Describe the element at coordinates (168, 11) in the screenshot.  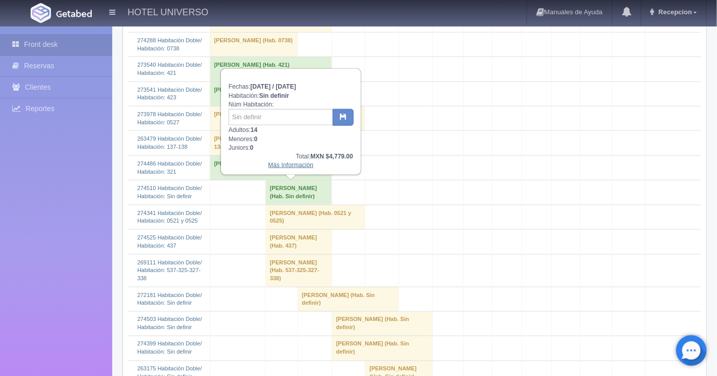
I see `h4: HOTEL UNIVERSO` at that location.